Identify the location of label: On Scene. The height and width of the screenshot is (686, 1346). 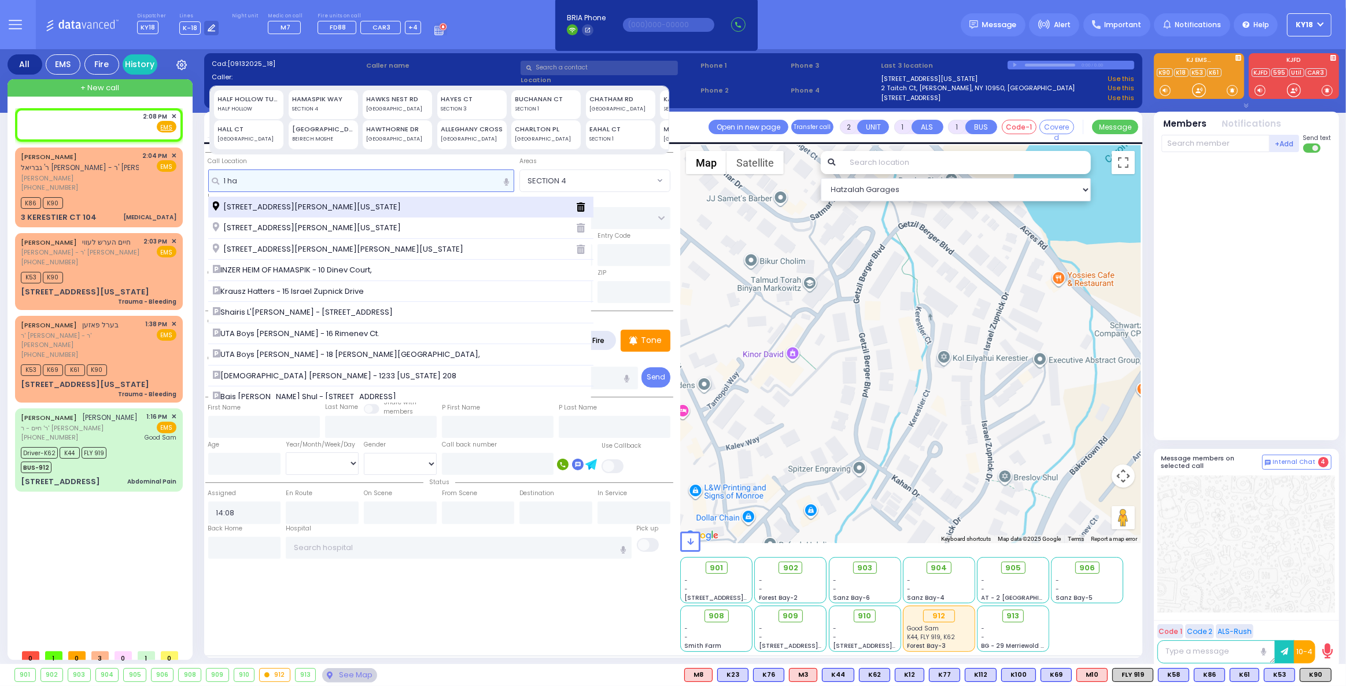
(378, 493).